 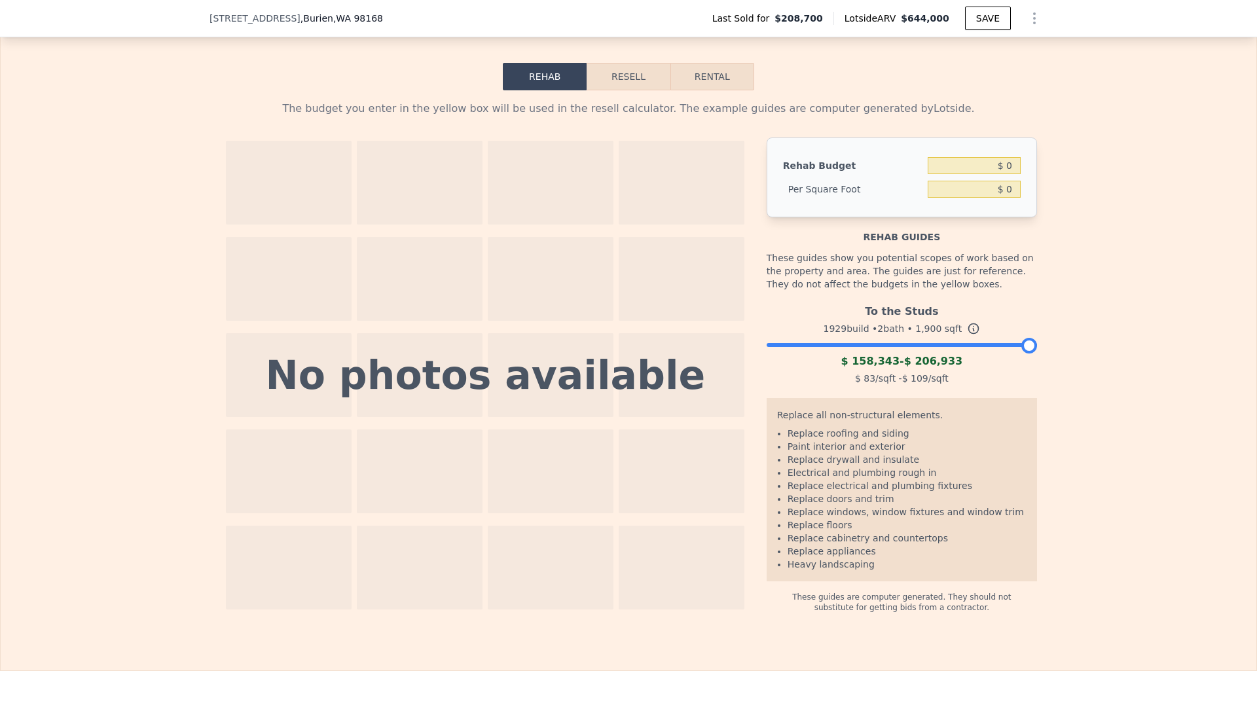 I want to click on span: , WA 98168, so click(x=358, y=18).